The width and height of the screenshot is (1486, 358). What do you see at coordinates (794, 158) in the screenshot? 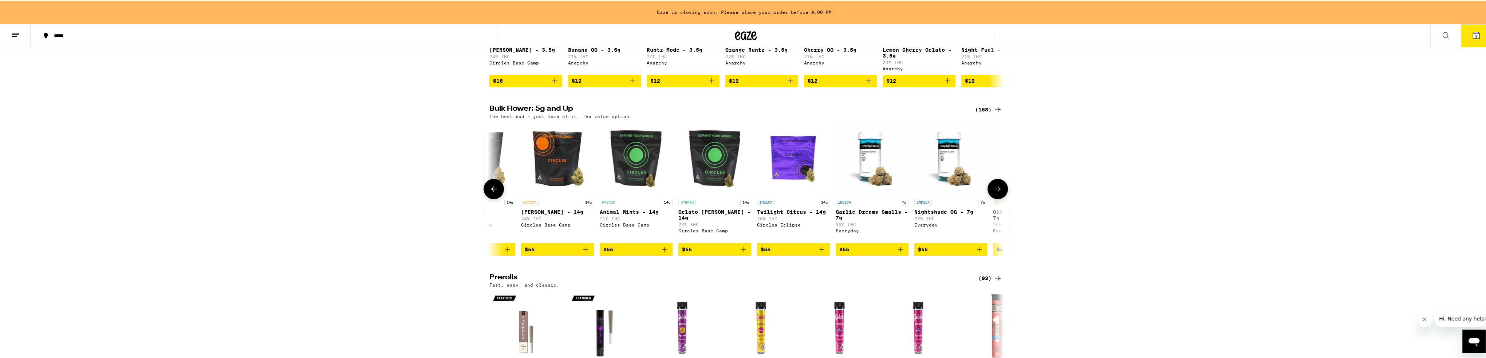
I see `img: Circles Eclipse - Twilight Citrus - 14g` at bounding box center [794, 158].